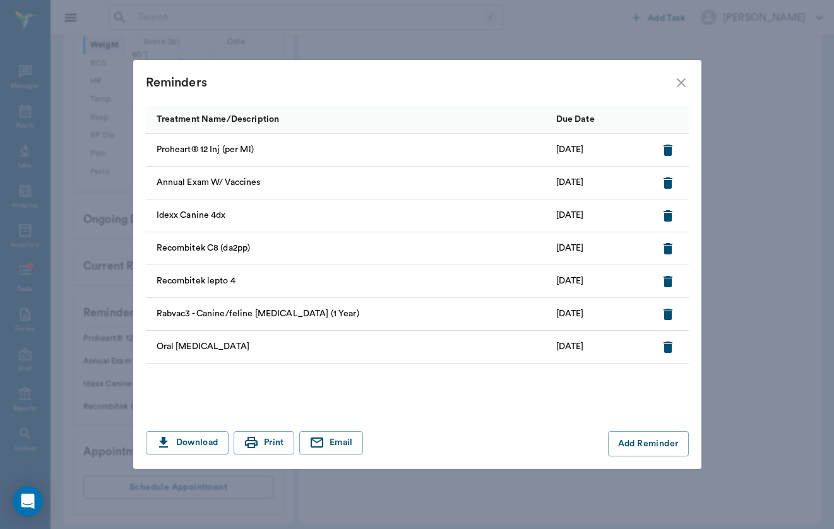  Describe the element at coordinates (205, 150) in the screenshot. I see `p: Proheart® 12 Inj (per Ml)` at that location.